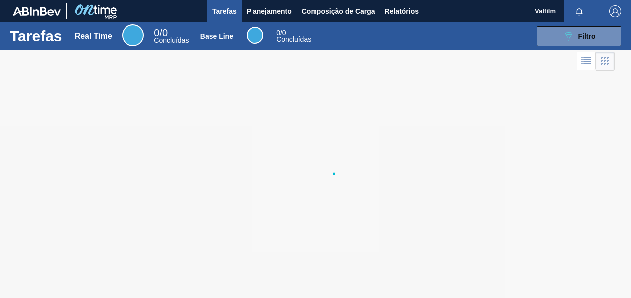  What do you see at coordinates (224, 11) in the screenshot?
I see `span: Tarefas` at bounding box center [224, 11].